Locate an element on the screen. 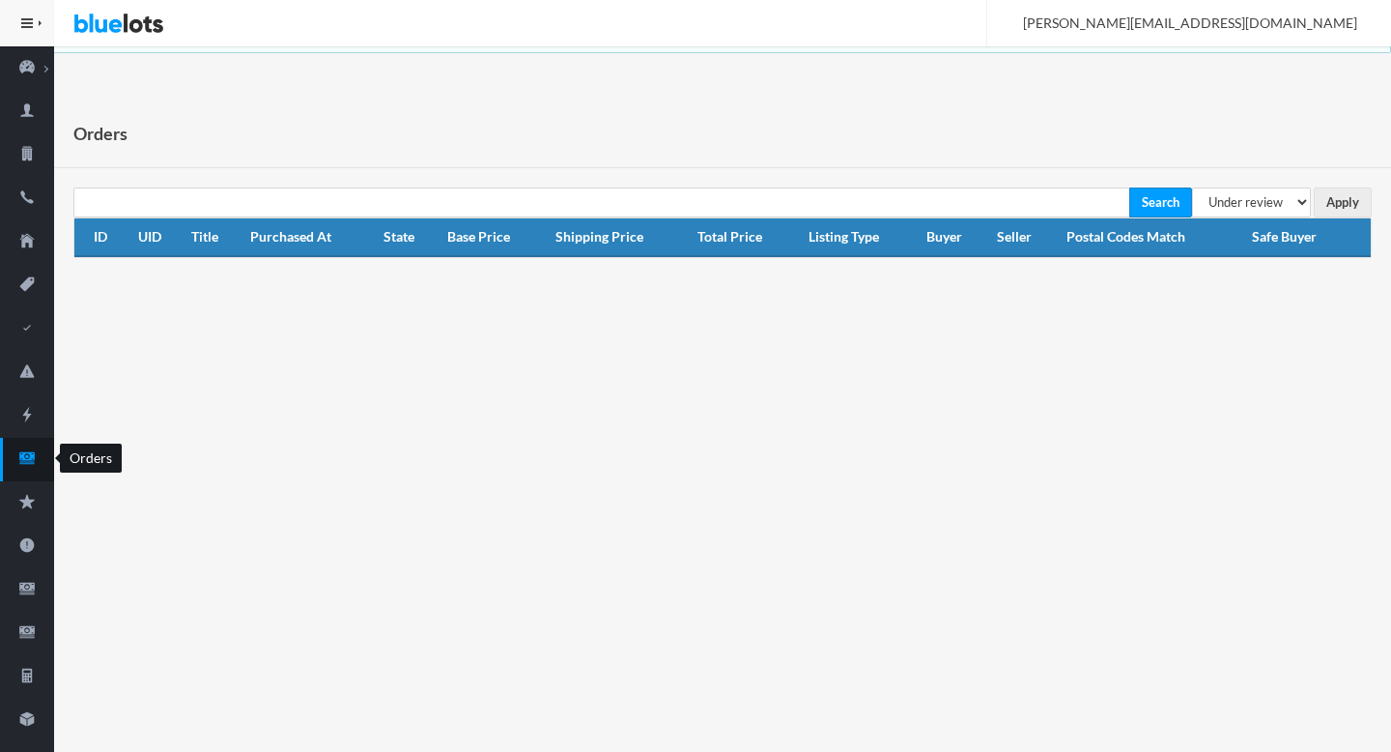 This screenshot has height=752, width=1391. h1: Orders is located at coordinates (100, 133).